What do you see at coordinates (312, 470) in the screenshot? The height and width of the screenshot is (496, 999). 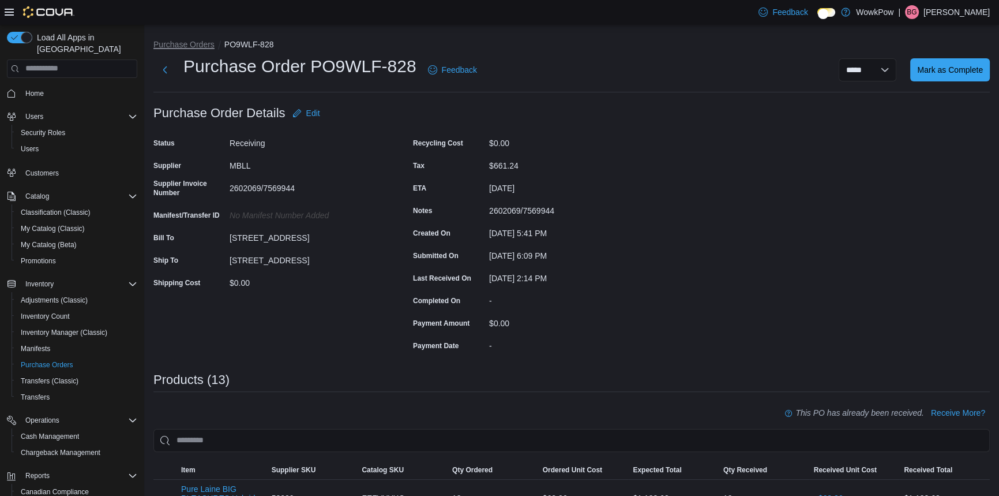 I see `button: Supplier SKU` at bounding box center [312, 470].